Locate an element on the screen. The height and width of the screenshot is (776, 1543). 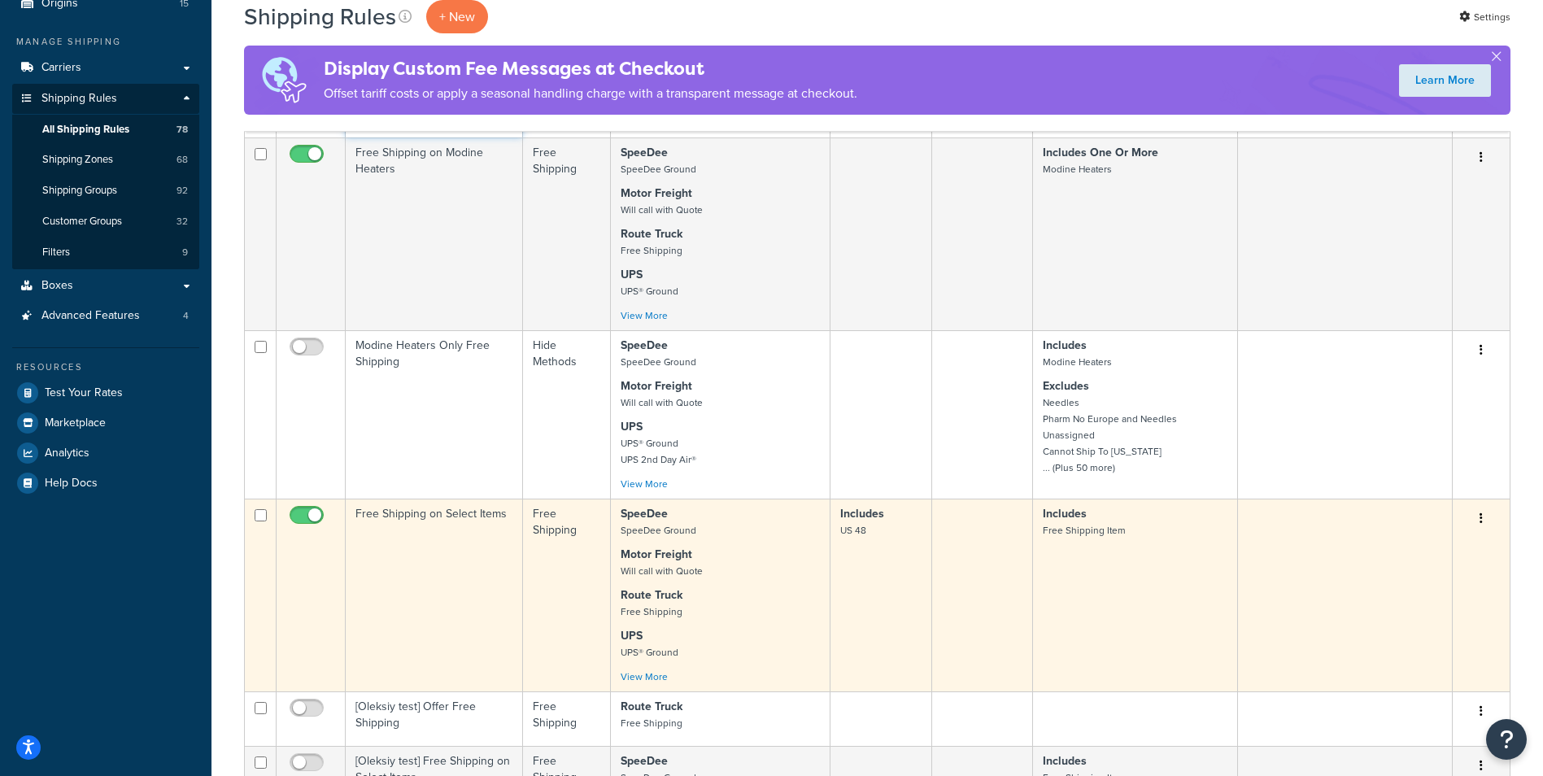
div: Manage Shipping is located at coordinates (106, 41).